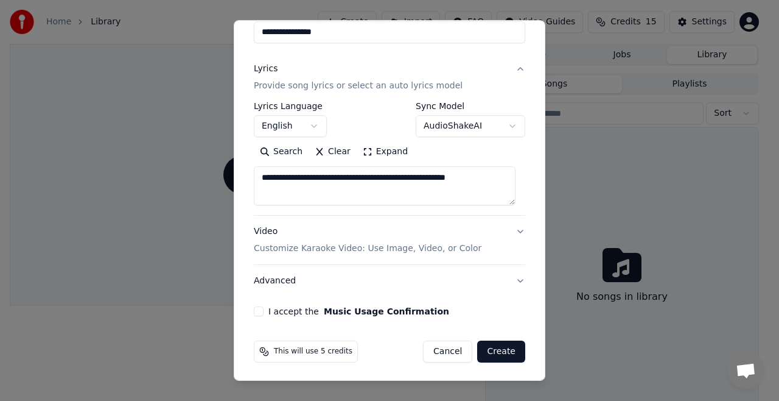 This screenshot has height=401, width=779. Describe the element at coordinates (390, 281) in the screenshot. I see `button: Advanced` at that location.